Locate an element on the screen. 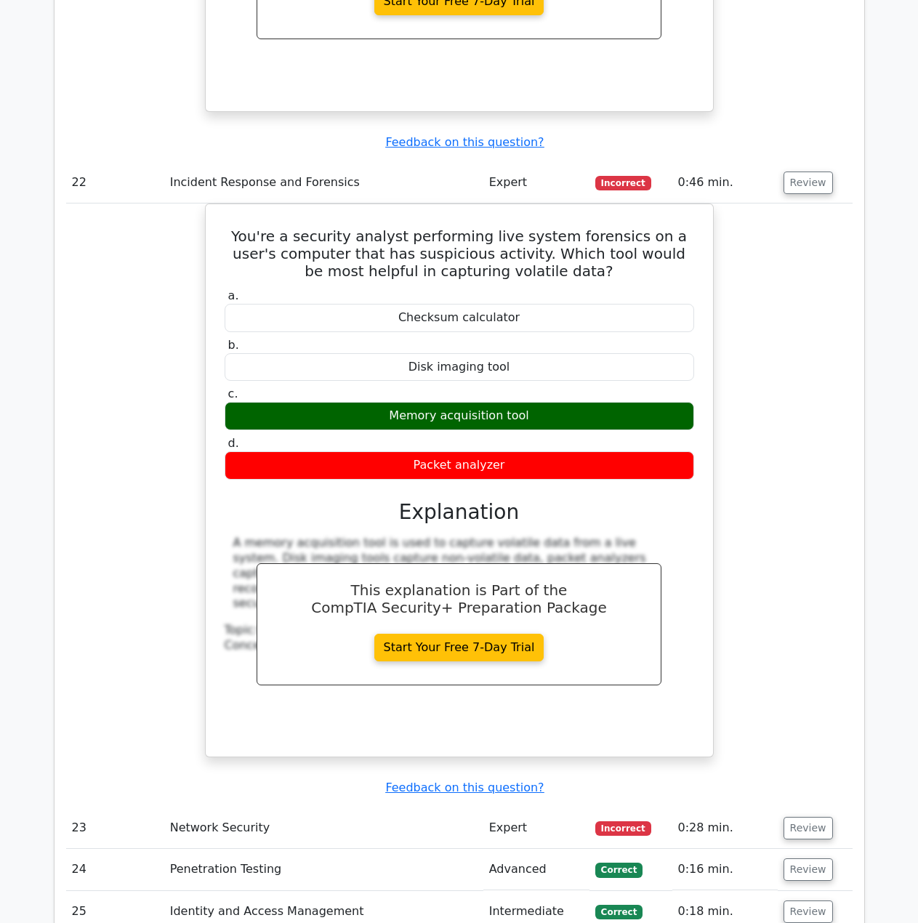 This screenshot has height=923, width=918. td: 24 is located at coordinates (115, 870).